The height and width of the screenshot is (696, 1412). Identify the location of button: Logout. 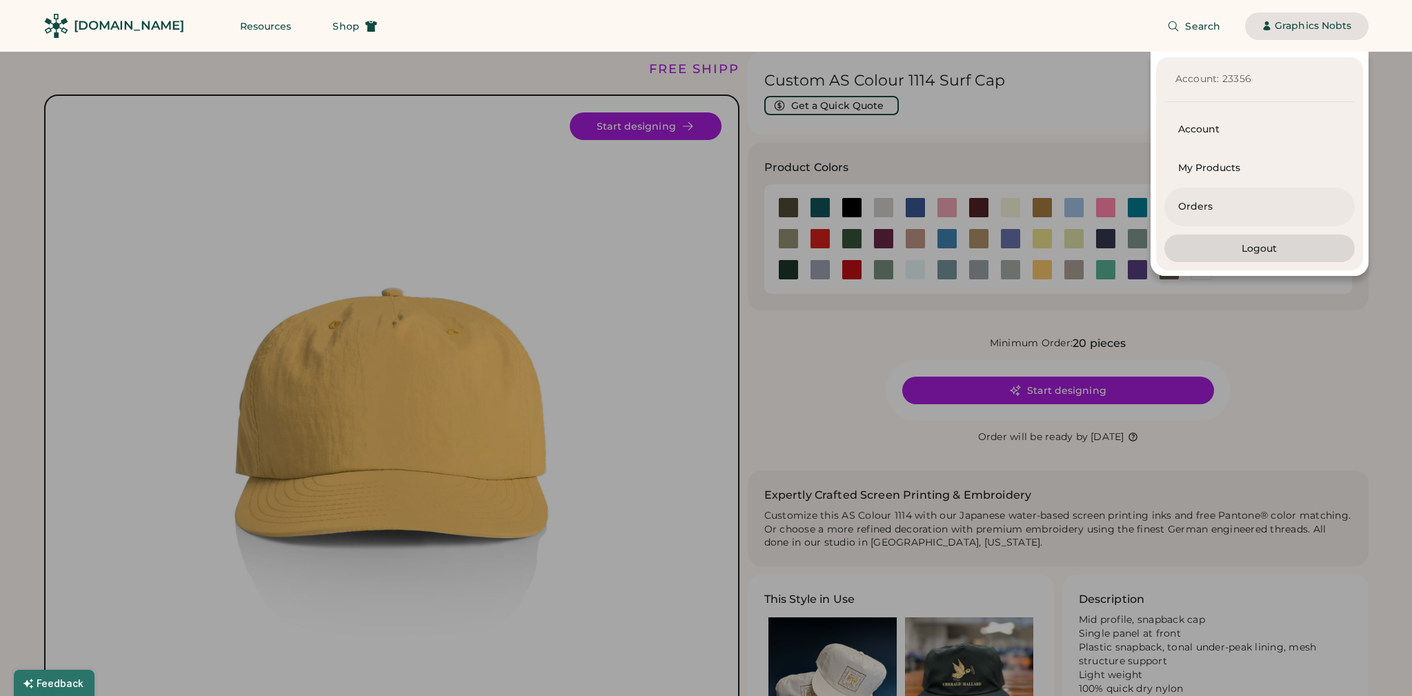
(1260, 248).